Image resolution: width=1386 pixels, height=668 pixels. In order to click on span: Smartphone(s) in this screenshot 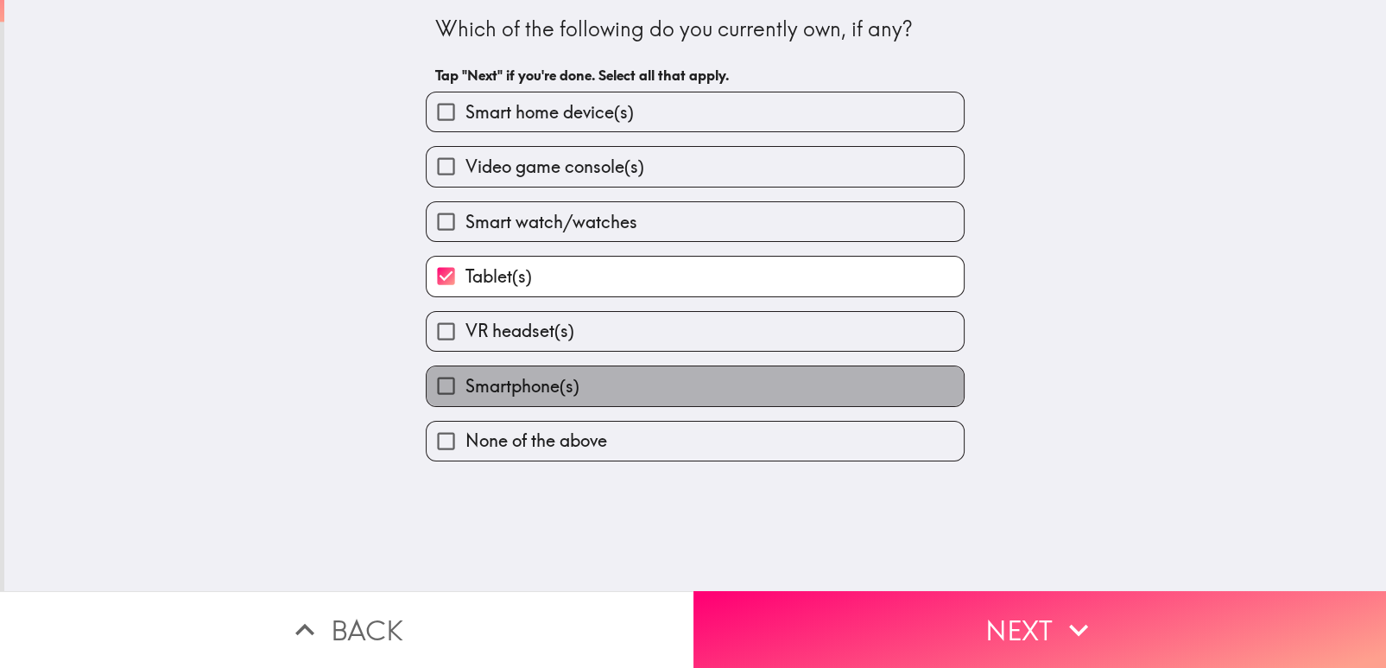, I will do `click(523, 386)`.